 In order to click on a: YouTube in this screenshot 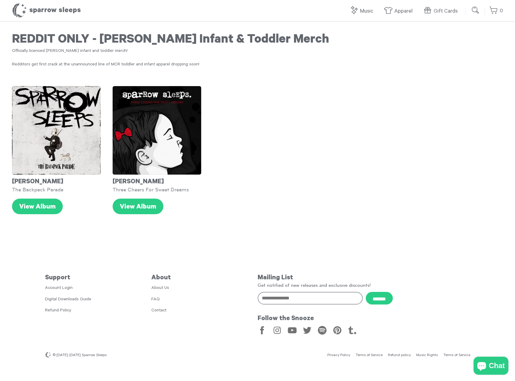, I will do `click(292, 330)`.